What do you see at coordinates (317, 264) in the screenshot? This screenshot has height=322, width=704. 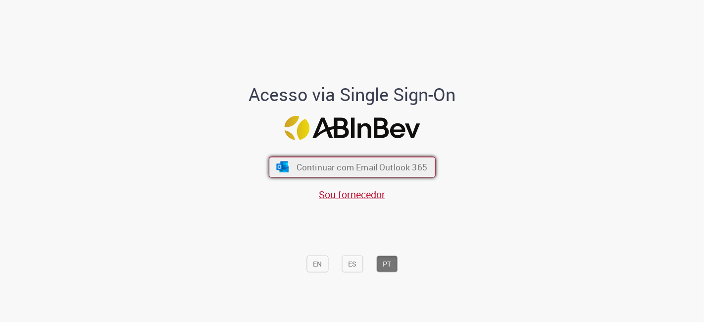 I see `button: EN` at bounding box center [317, 264].